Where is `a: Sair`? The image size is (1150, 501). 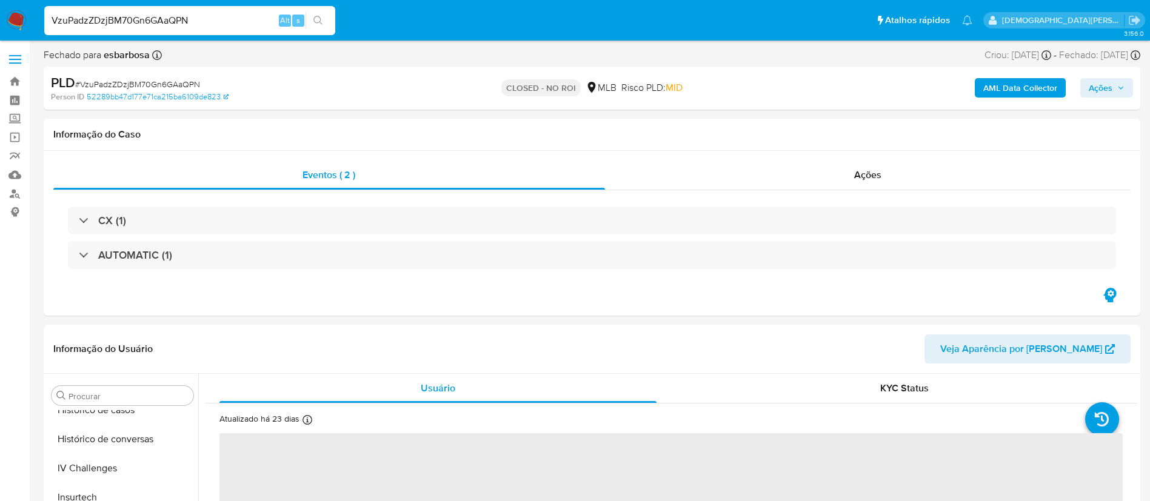 a: Sair is located at coordinates (1134, 20).